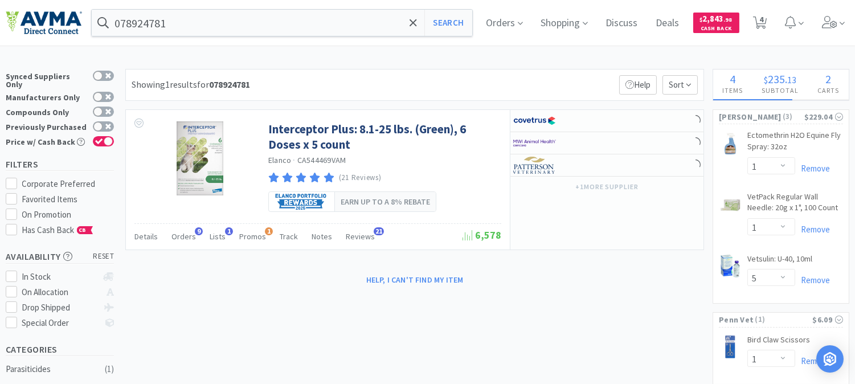 Image resolution: width=855 pixels, height=384 pixels. Describe the element at coordinates (46, 111) in the screenshot. I see `div: Compounds Only` at that location.